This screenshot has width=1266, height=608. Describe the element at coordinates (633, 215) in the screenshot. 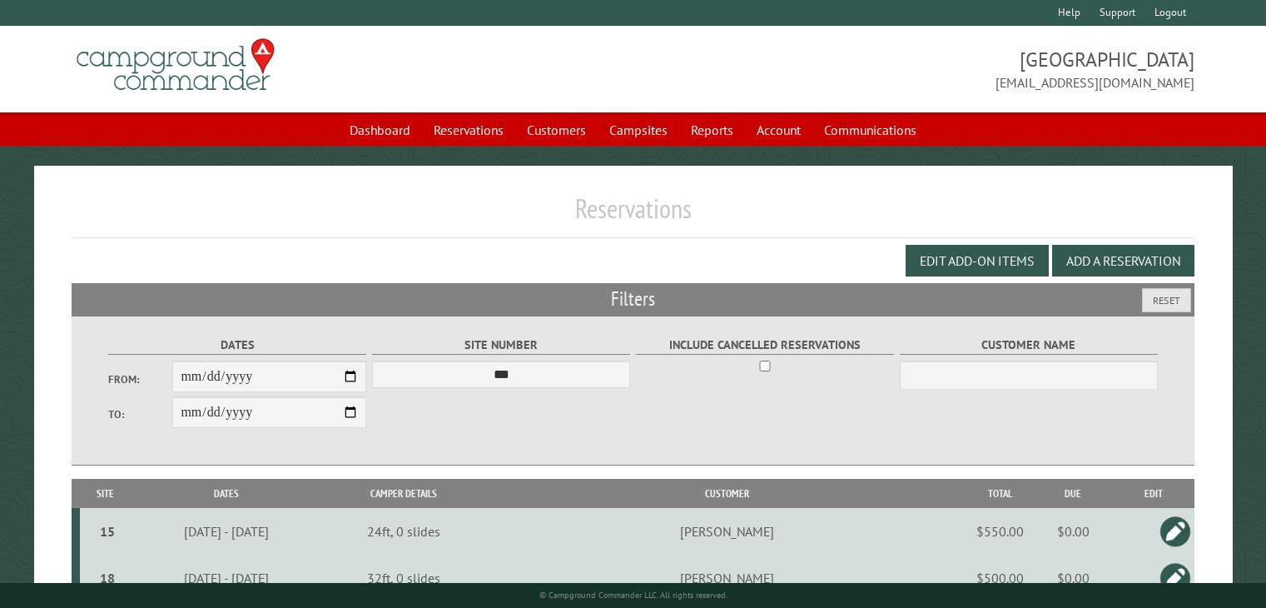

I see `h1: Reservations` at that location.